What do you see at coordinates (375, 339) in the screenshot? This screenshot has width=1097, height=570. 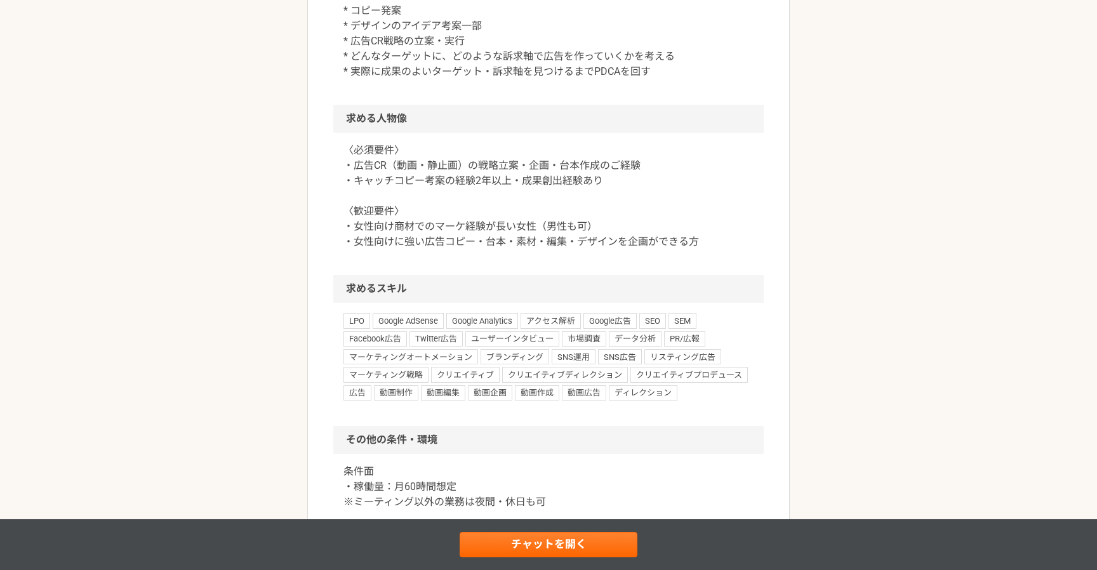 I see `span: Facebook広告` at bounding box center [375, 339].